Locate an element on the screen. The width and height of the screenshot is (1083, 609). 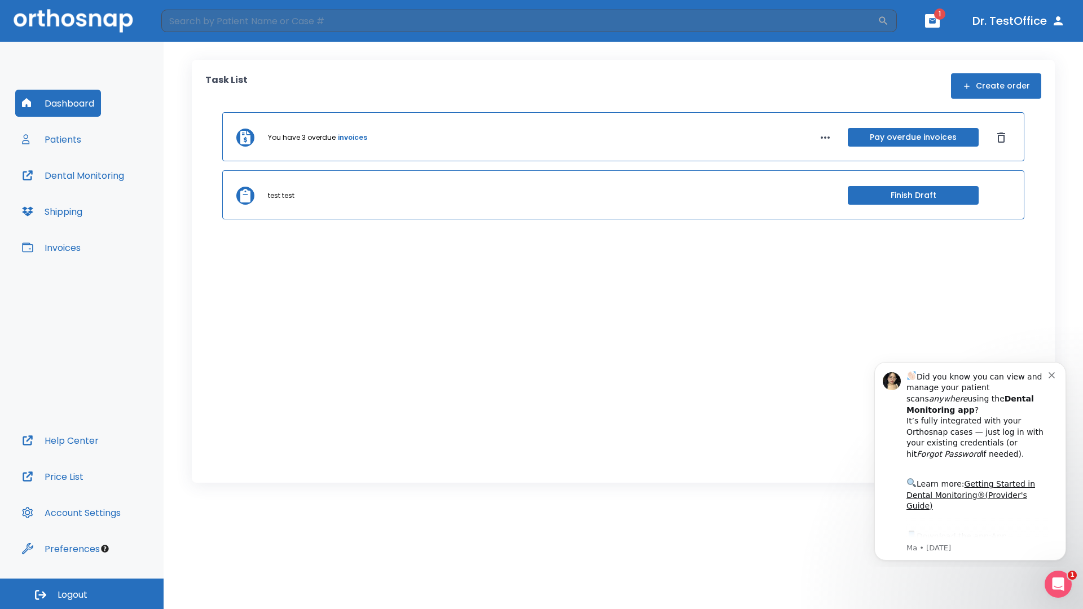
a: Getting Started in Dental Monitoring is located at coordinates (113, 138).